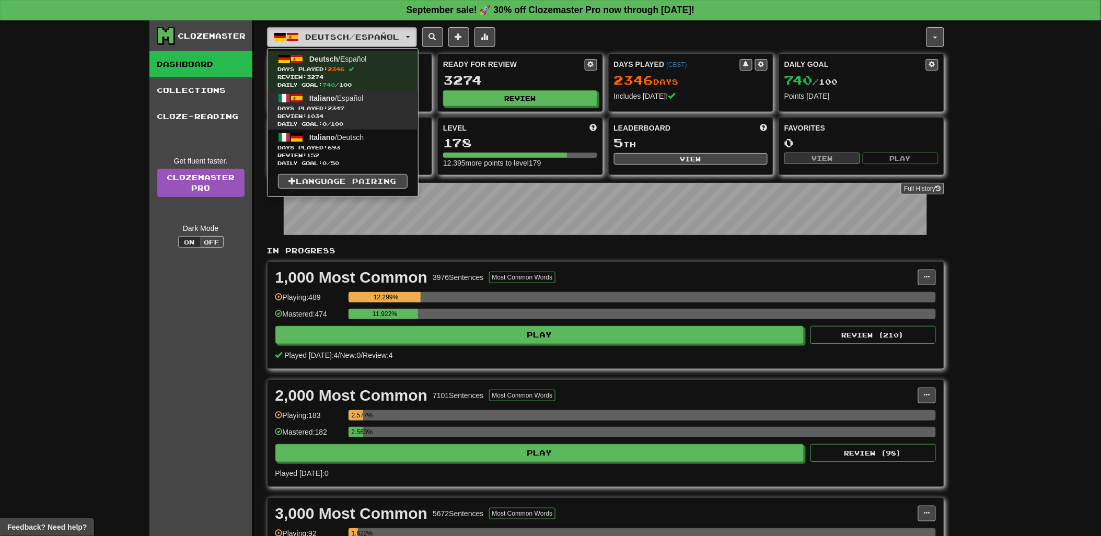 This screenshot has width=1101, height=536. I want to click on span: / Deutsch, so click(336, 137).